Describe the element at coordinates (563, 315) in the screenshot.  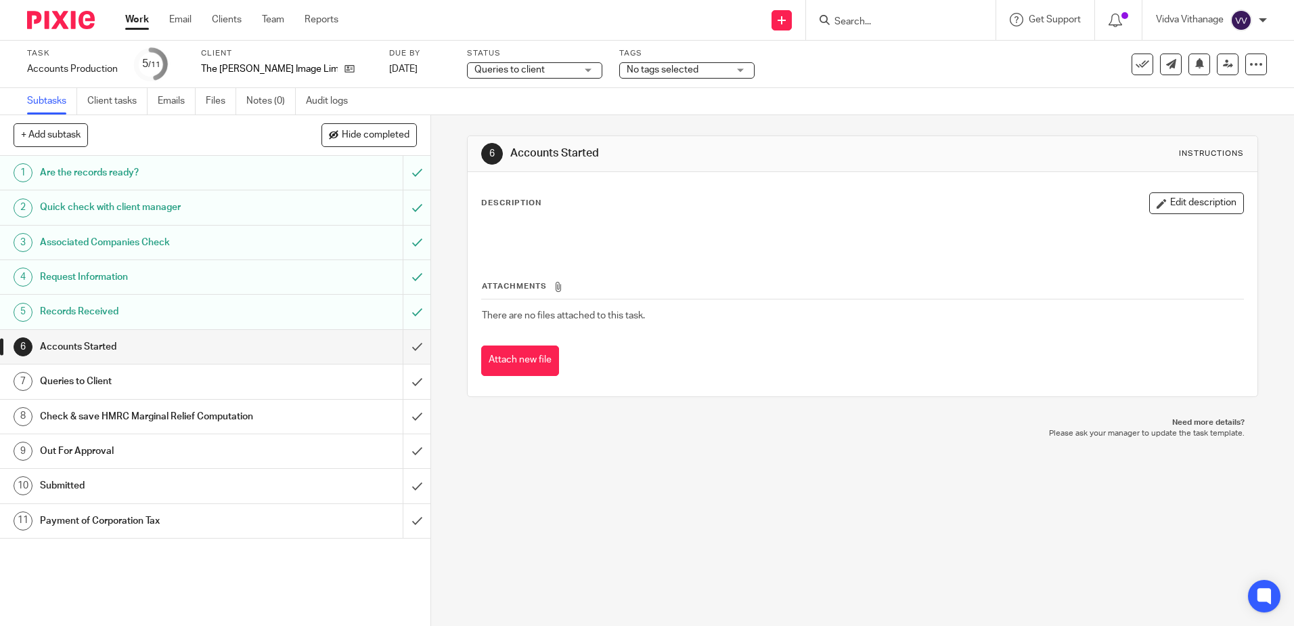
I see `span: There are no files attached to this task.` at that location.